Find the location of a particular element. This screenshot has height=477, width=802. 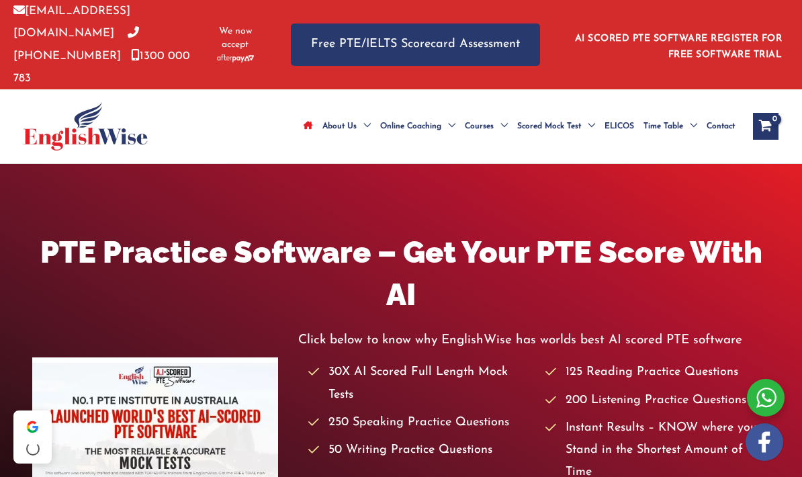

a: Free PTE/IELTS Scorecard Assessment is located at coordinates (415, 44).